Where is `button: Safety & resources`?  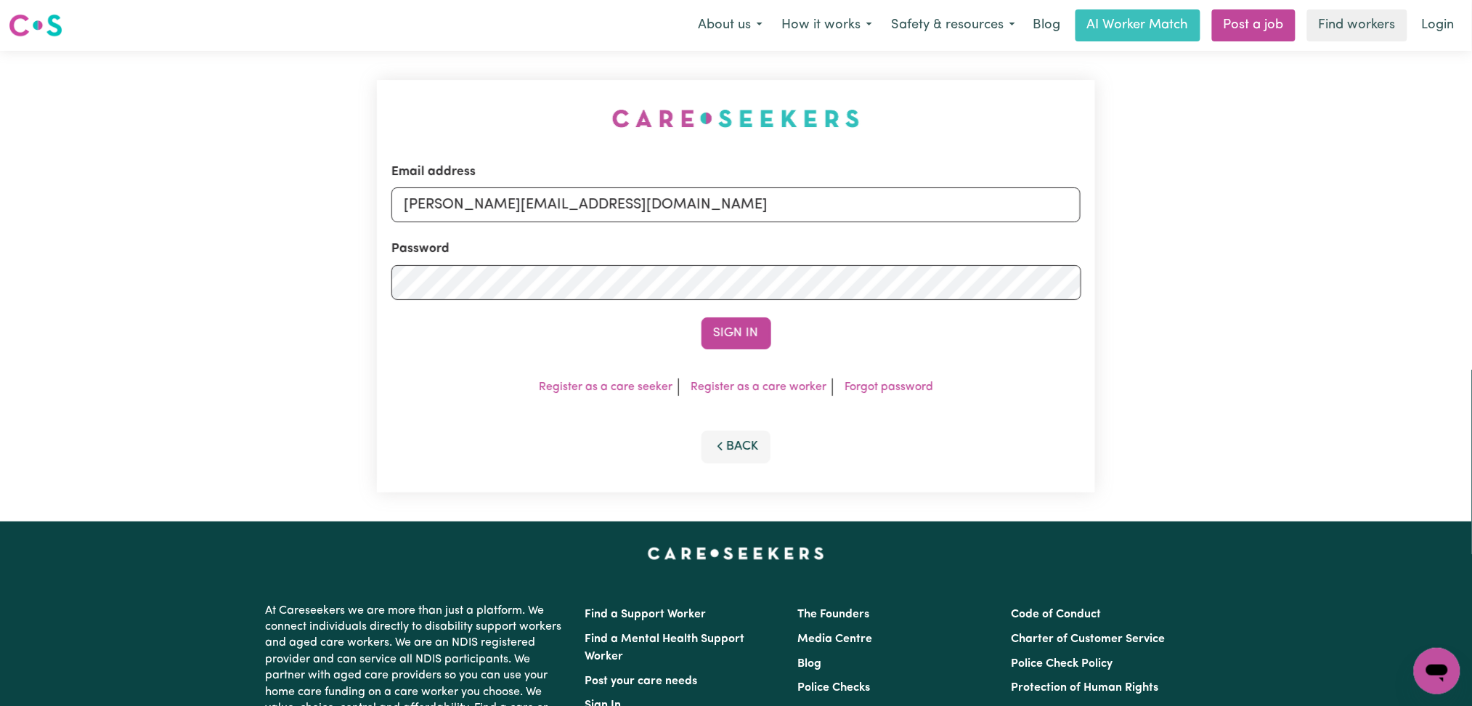 button: Safety & resources is located at coordinates (953, 25).